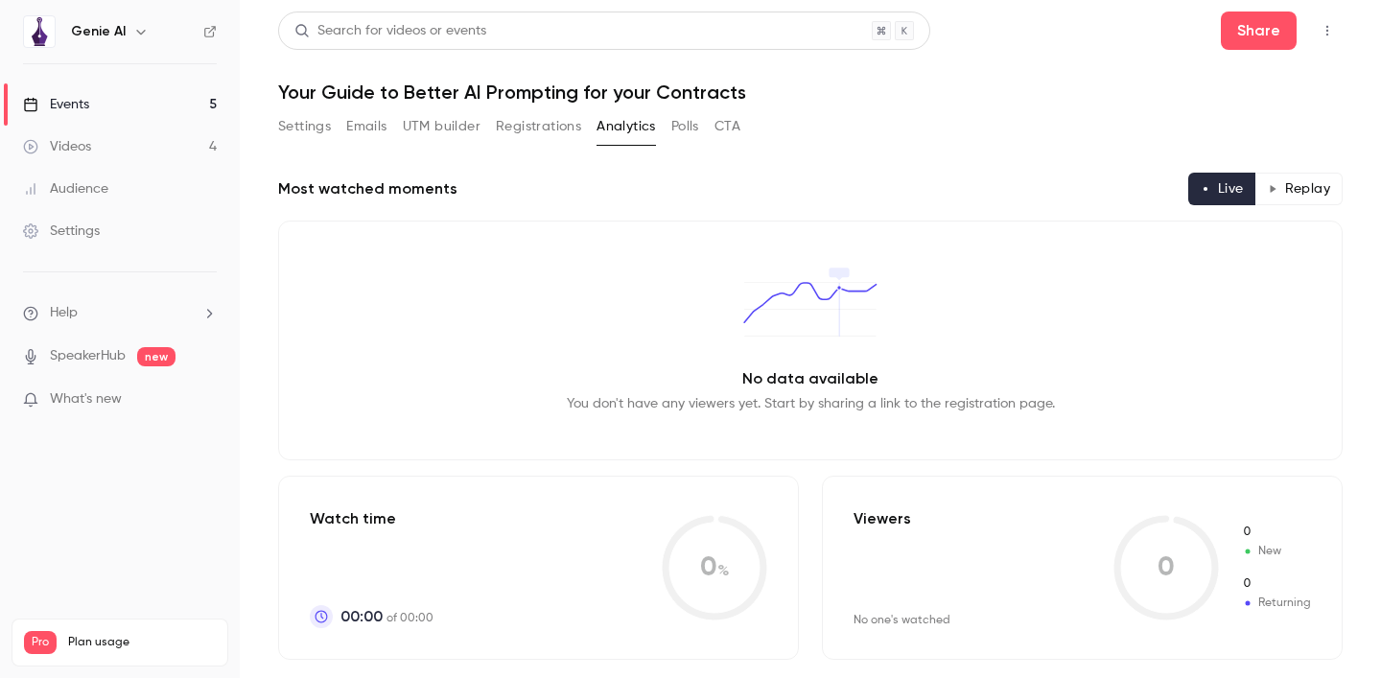 Image resolution: width=1381 pixels, height=678 pixels. Describe the element at coordinates (98, 32) in the screenshot. I see `h6: Genie AI` at that location.